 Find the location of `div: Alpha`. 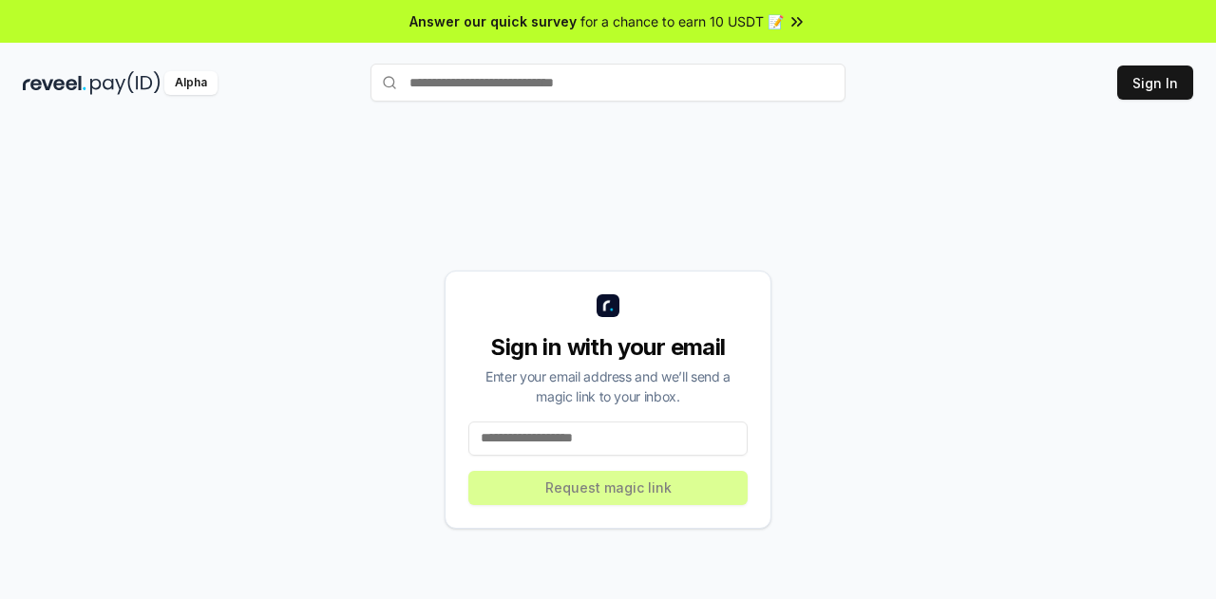

div: Alpha is located at coordinates (191, 83).